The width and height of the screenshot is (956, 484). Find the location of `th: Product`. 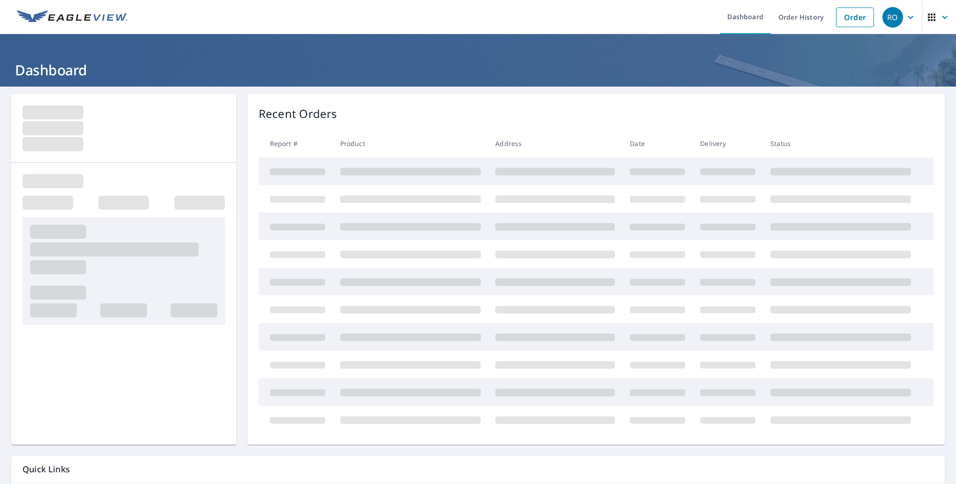

th: Product is located at coordinates (410, 143).